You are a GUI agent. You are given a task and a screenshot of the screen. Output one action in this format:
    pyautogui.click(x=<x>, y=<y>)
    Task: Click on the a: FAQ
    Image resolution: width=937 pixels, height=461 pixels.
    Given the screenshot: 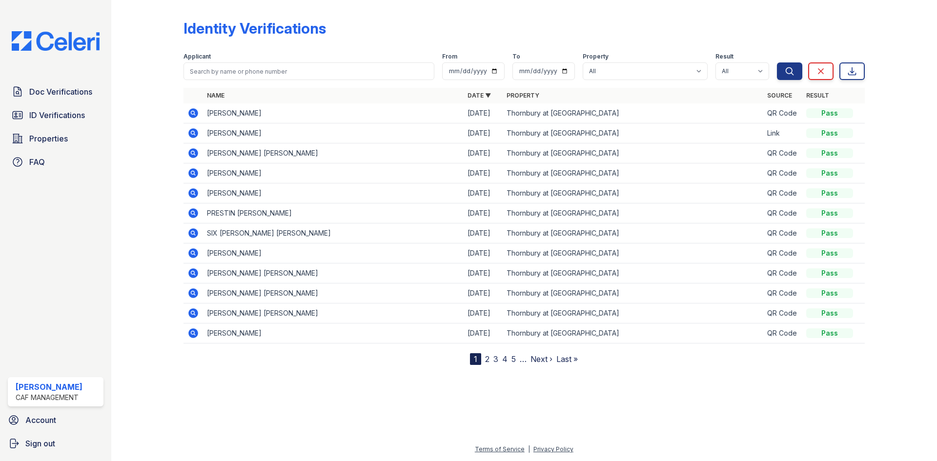 What is the action you would take?
    pyautogui.click(x=56, y=162)
    